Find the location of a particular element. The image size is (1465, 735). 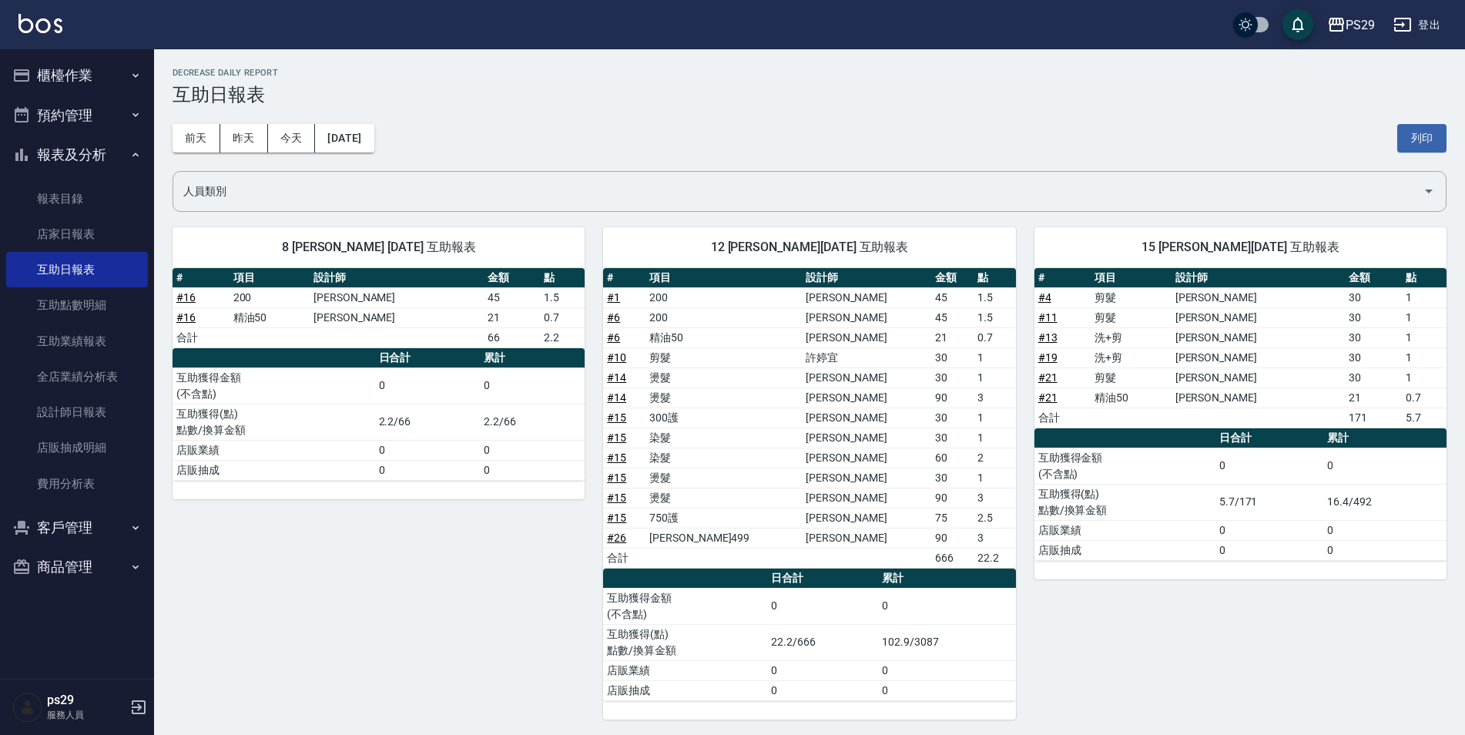

a: #21 is located at coordinates (1047, 377).